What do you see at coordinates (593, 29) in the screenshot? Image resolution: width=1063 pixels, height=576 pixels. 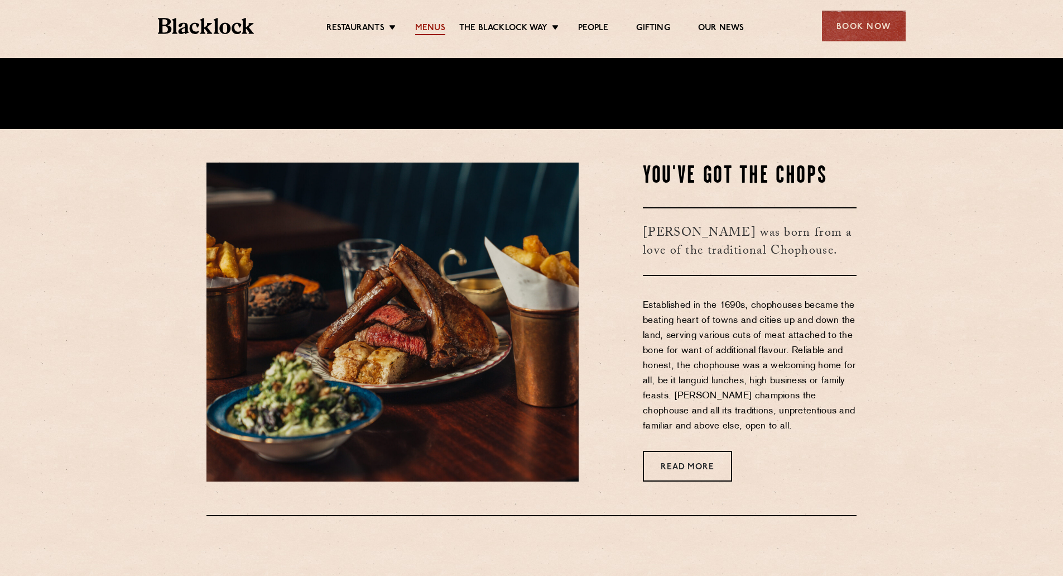 I see `a: People` at bounding box center [593, 29].